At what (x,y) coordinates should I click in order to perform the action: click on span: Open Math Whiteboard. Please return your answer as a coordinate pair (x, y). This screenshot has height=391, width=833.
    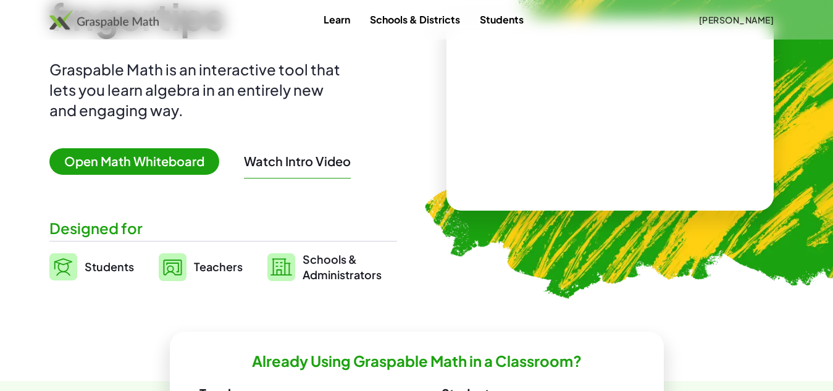
    Looking at the image, I should click on (134, 161).